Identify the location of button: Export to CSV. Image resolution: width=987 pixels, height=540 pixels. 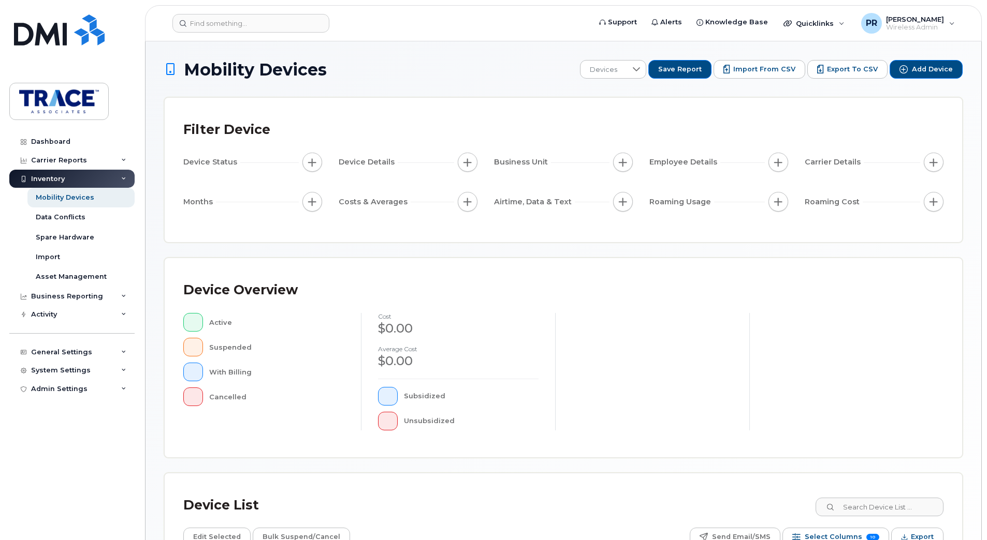
(847, 69).